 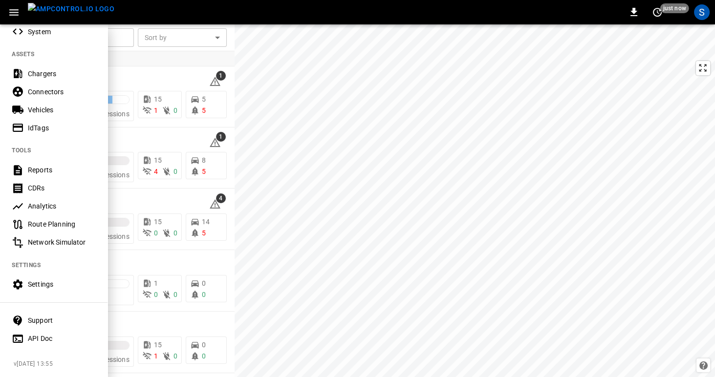 I want to click on div: Vehicles, so click(x=62, y=110).